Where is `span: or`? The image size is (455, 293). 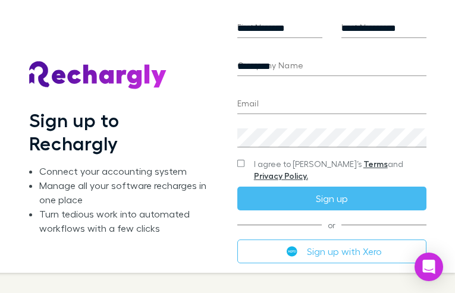 span: or is located at coordinates (332, 225).